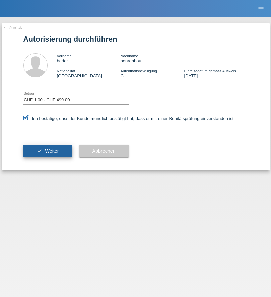 Image resolution: width=271 pixels, height=297 pixels. What do you see at coordinates (129, 118) in the screenshot?
I see `label: Ich bestätige, dass der Kunde mündlich bestätigt hat, dass er mit einer Bonitätsprüfung einversta...` at bounding box center [129, 118].